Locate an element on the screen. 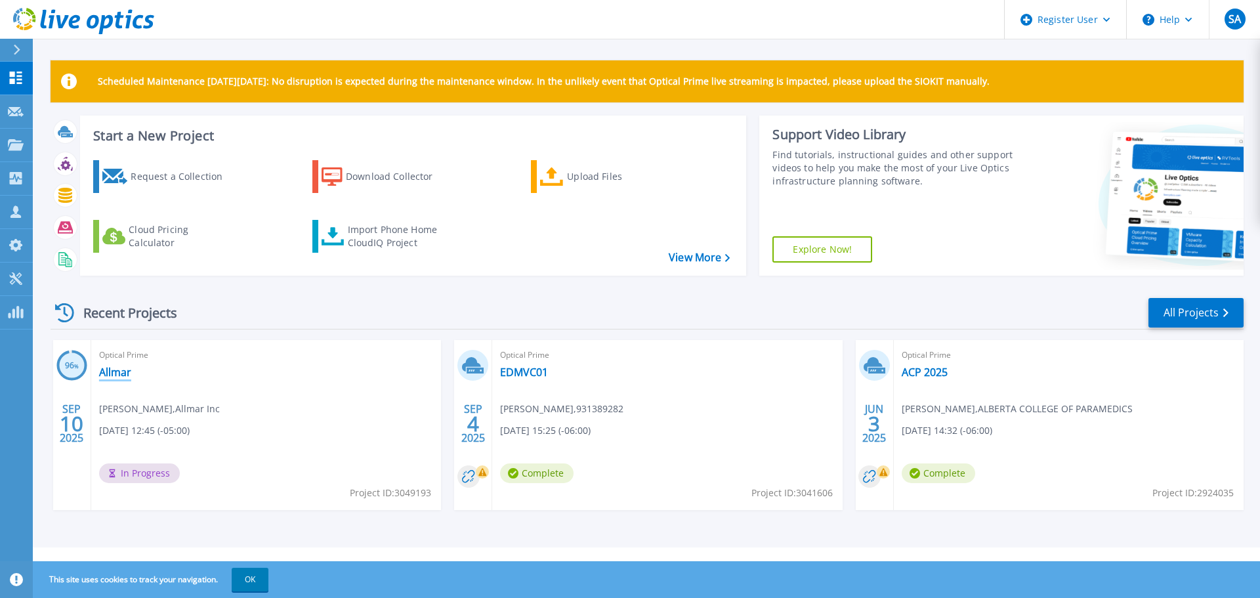 The width and height of the screenshot is (1260, 598). span: 10 is located at coordinates (72, 423).